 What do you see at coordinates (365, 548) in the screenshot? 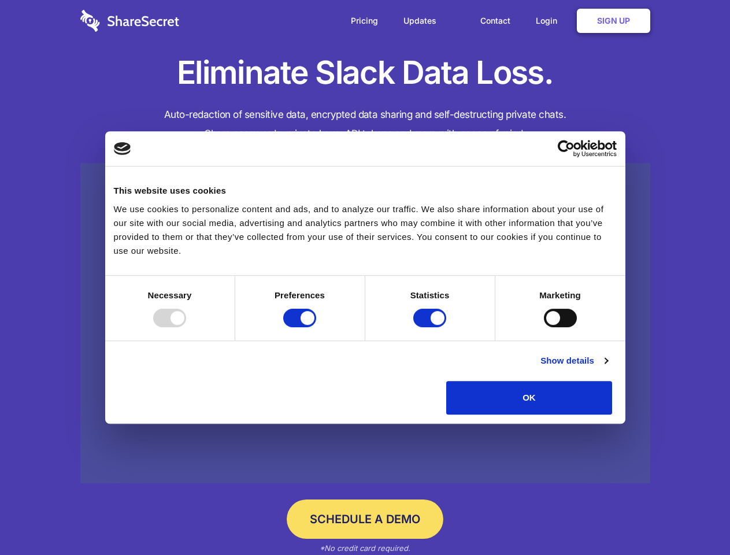
I see `em: *No credit card required.` at bounding box center [365, 548].